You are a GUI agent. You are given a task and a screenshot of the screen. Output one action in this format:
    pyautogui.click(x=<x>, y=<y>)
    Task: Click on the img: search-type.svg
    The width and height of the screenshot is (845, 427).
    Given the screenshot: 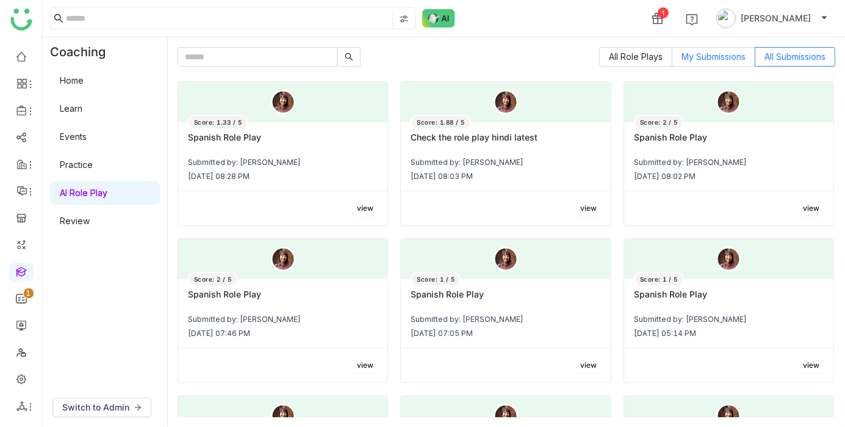 What is the action you would take?
    pyautogui.click(x=404, y=19)
    